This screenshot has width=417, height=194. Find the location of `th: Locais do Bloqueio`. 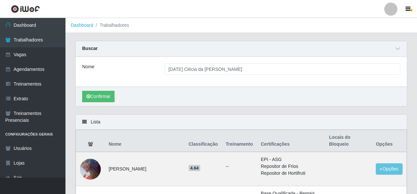

th: Locais do Bloqueio is located at coordinates (348, 141).